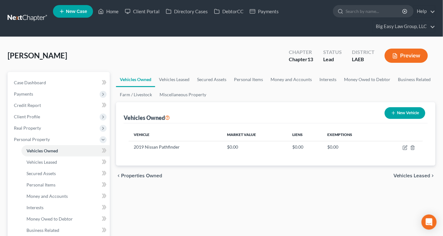 The image size is (443, 236). What do you see at coordinates (364, 52) in the screenshot?
I see `div: District` at bounding box center [364, 52].